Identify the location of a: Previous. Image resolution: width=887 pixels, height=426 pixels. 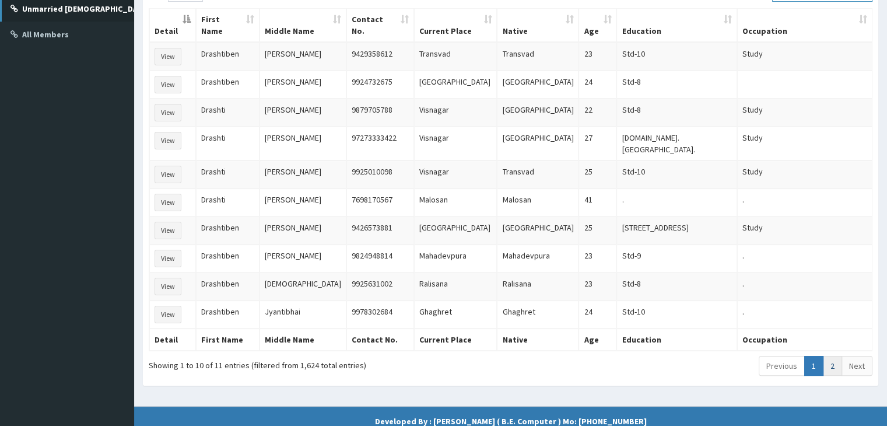
(782, 366).